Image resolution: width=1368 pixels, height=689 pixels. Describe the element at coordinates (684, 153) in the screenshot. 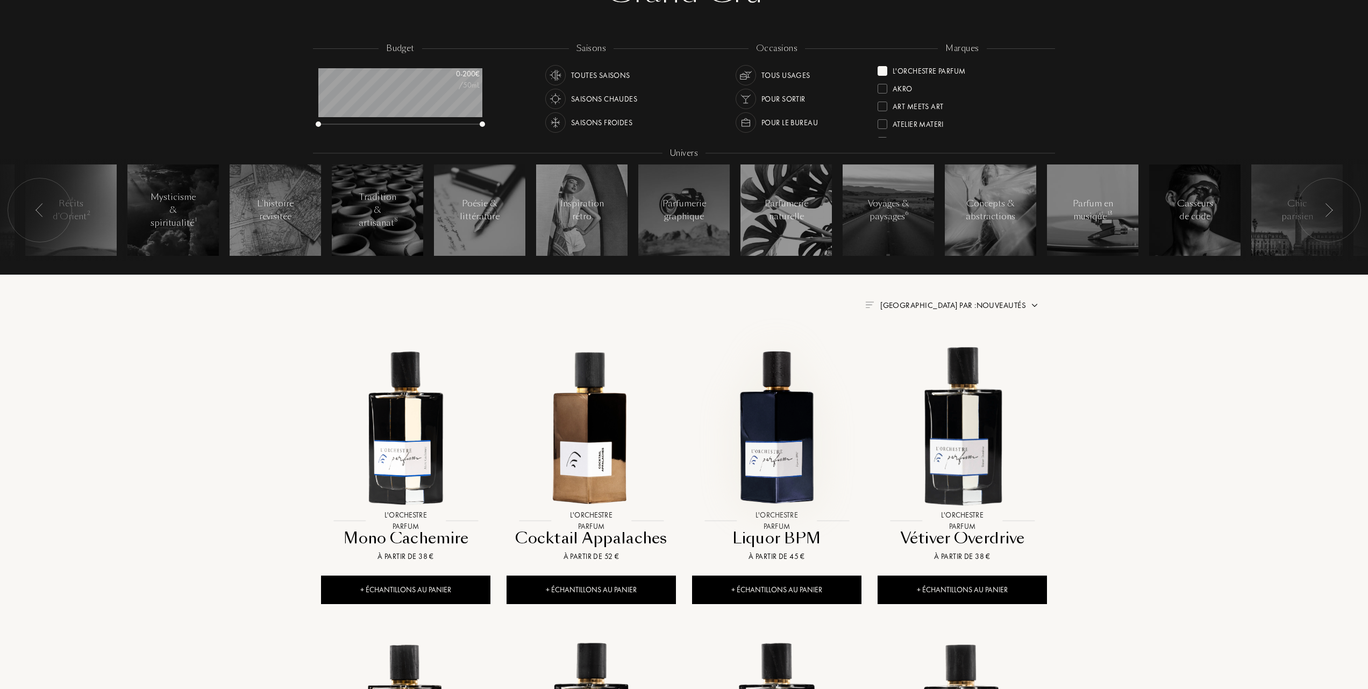

I see `div: Univers` at that location.